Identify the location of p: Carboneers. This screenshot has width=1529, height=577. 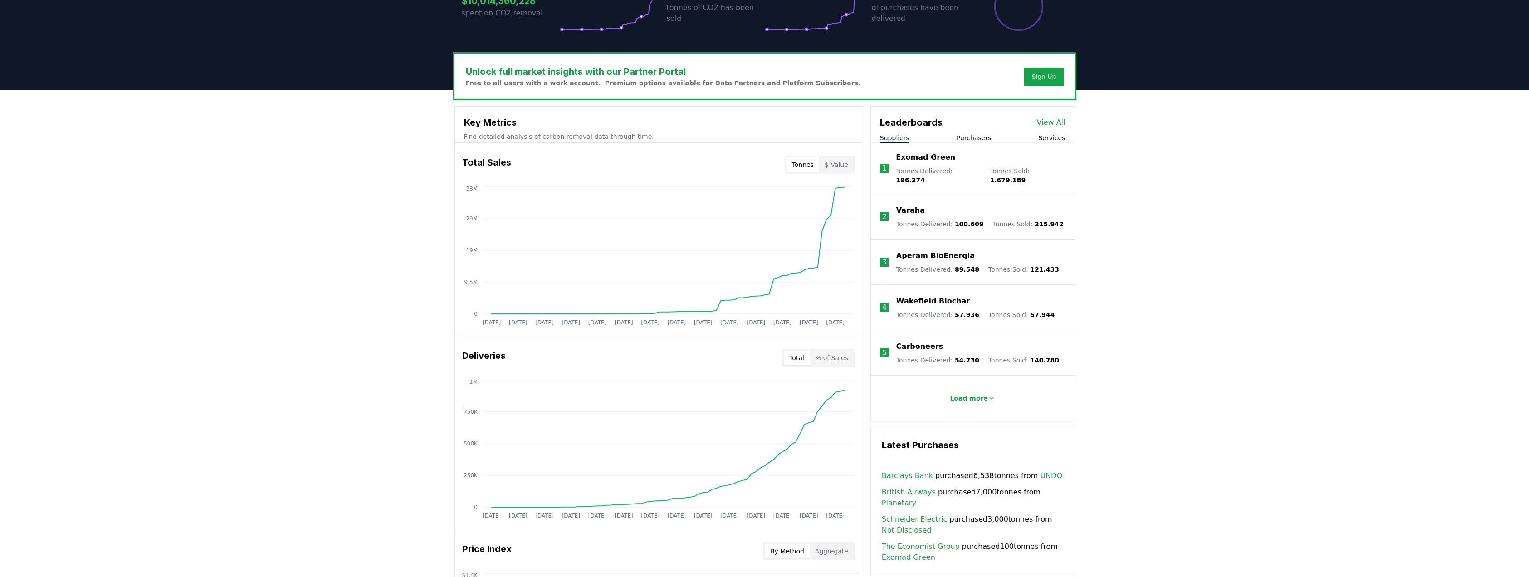
(920, 347).